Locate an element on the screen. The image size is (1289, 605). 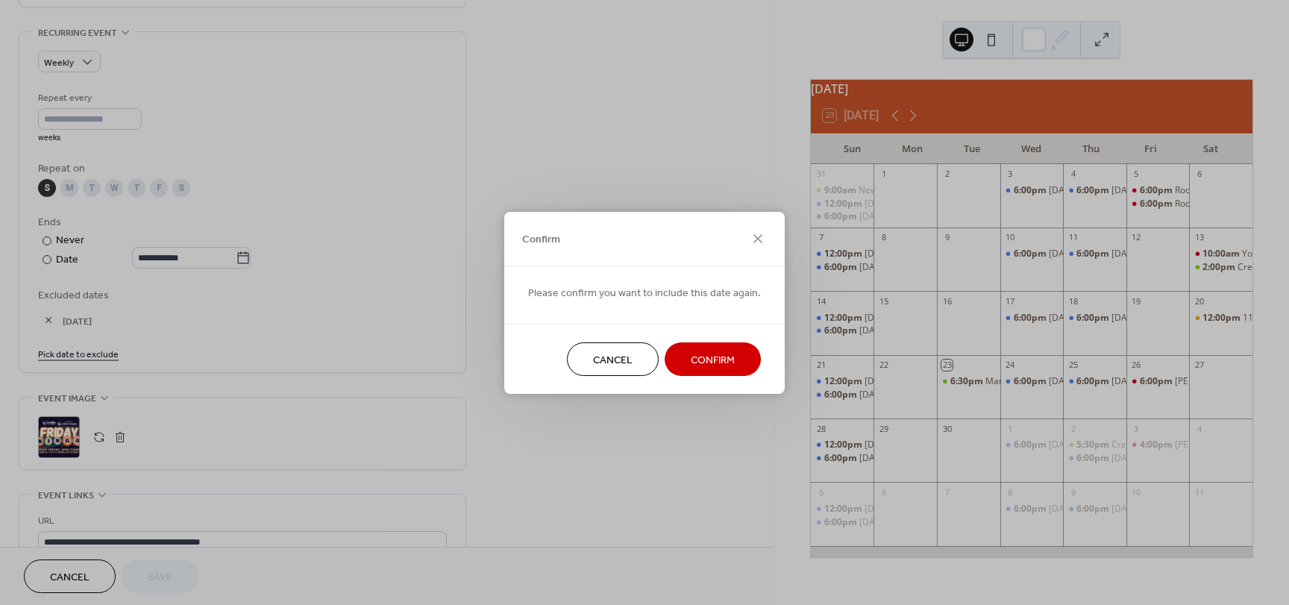
span: Please confirm you want to include this date again. is located at coordinates (644, 292).